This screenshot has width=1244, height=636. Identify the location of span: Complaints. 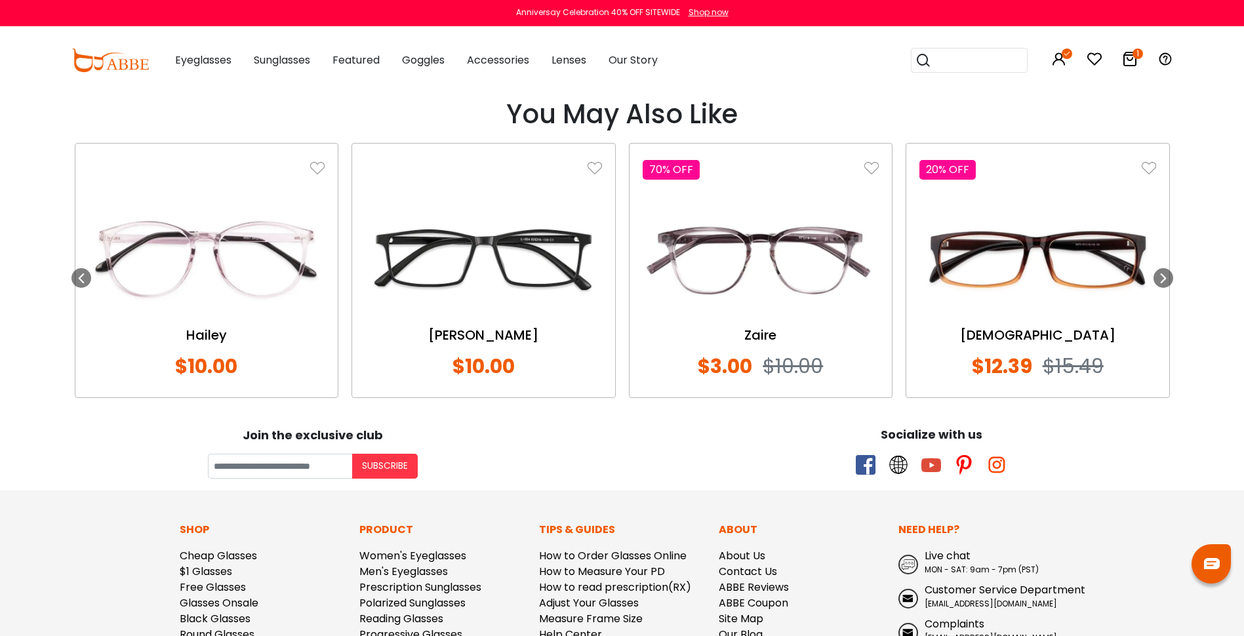
(954, 624).